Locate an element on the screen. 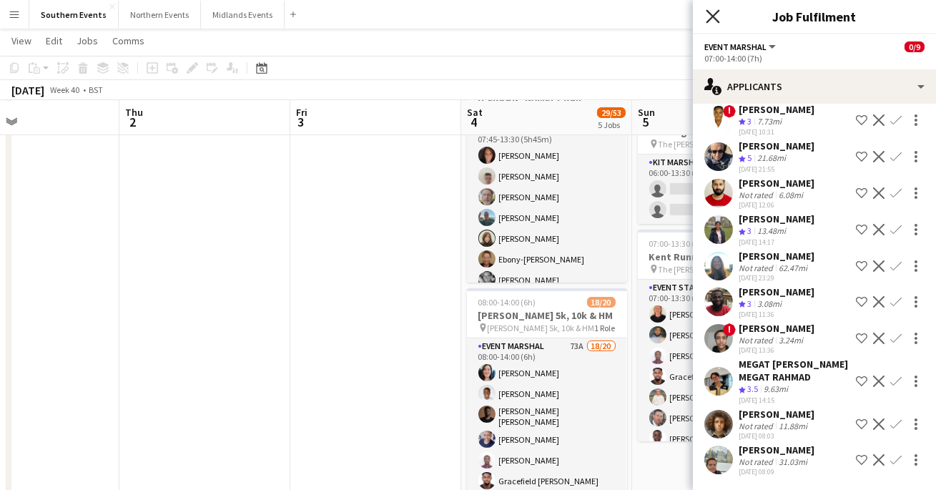 Image resolution: width=936 pixels, height=490 pixels. button: Midlands Events is located at coordinates (242, 14).